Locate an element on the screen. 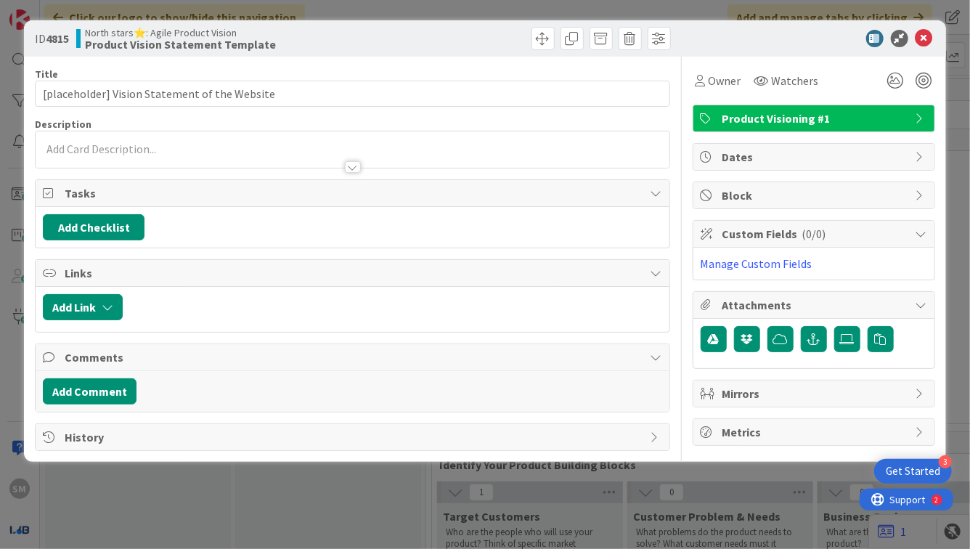 The width and height of the screenshot is (970, 549). span: Tasks is located at coordinates (354, 193).